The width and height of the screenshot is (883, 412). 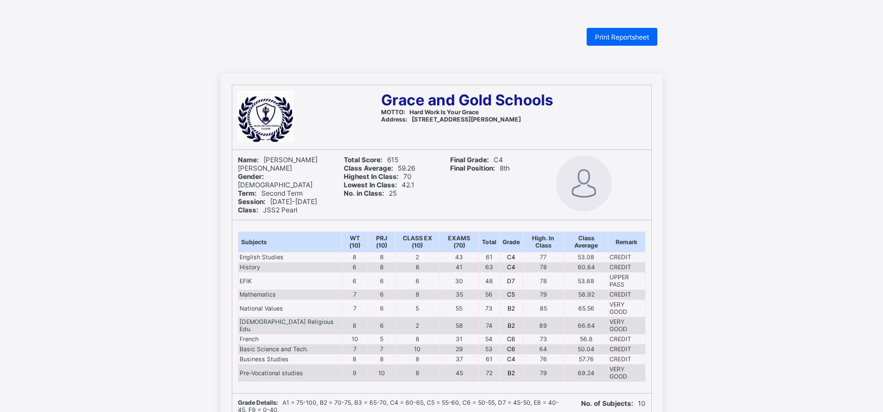 I want to click on td: 77, so click(x=543, y=257).